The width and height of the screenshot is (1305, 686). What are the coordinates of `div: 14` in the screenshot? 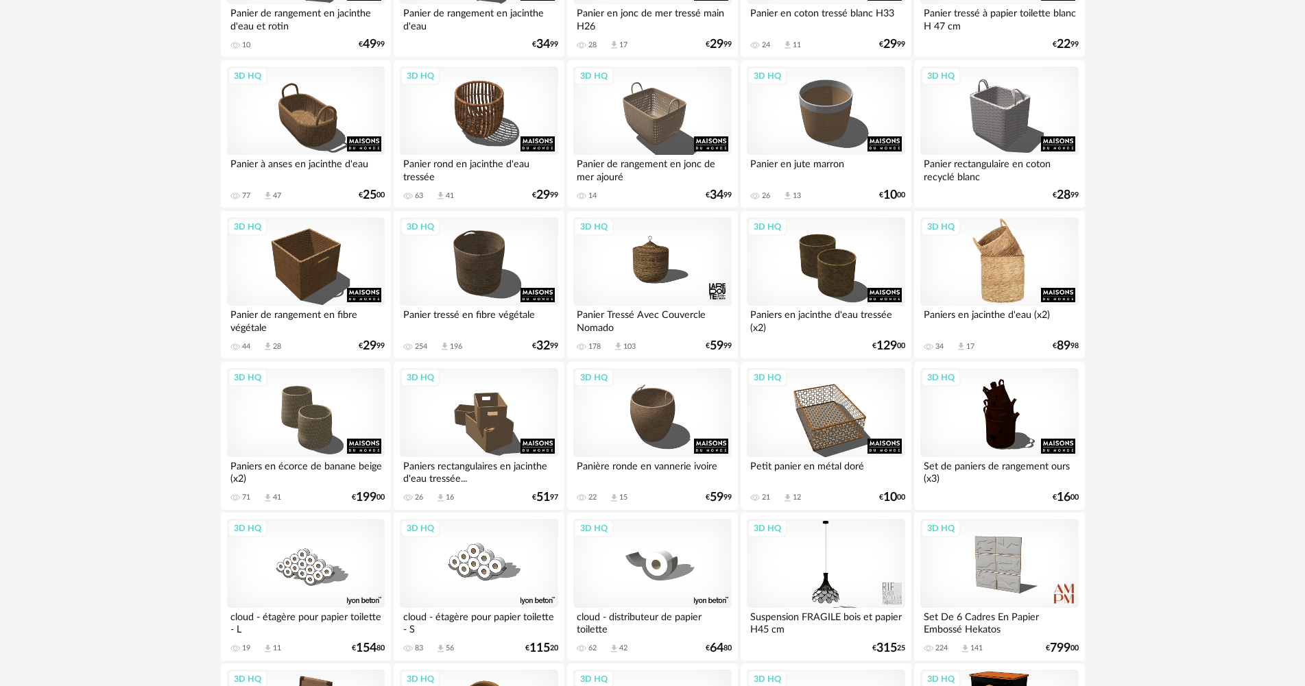 It's located at (592, 196).